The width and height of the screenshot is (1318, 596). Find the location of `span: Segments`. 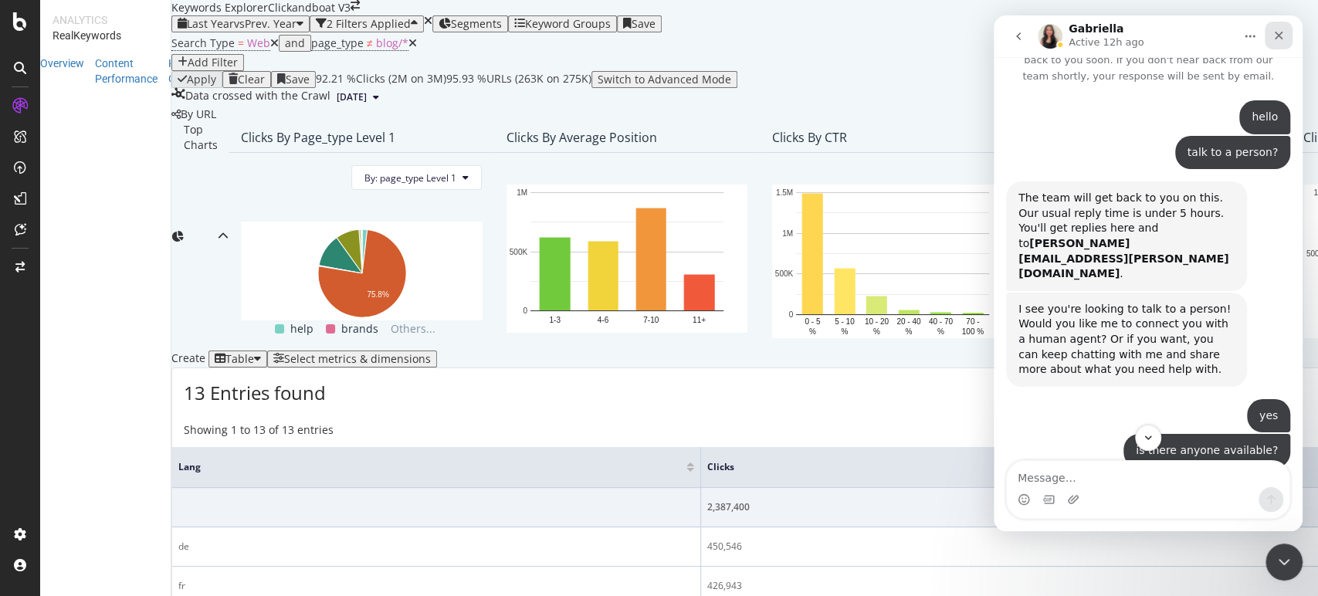

span: Segments is located at coordinates (476, 23).